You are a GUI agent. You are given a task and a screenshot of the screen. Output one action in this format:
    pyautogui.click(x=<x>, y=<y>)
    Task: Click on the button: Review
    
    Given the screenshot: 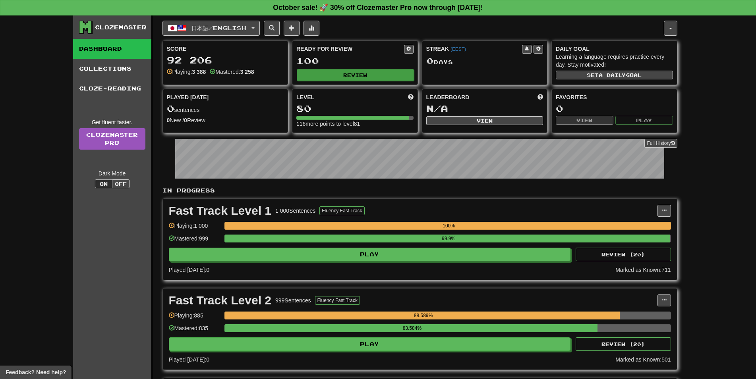 What is the action you would take?
    pyautogui.click(x=355, y=75)
    